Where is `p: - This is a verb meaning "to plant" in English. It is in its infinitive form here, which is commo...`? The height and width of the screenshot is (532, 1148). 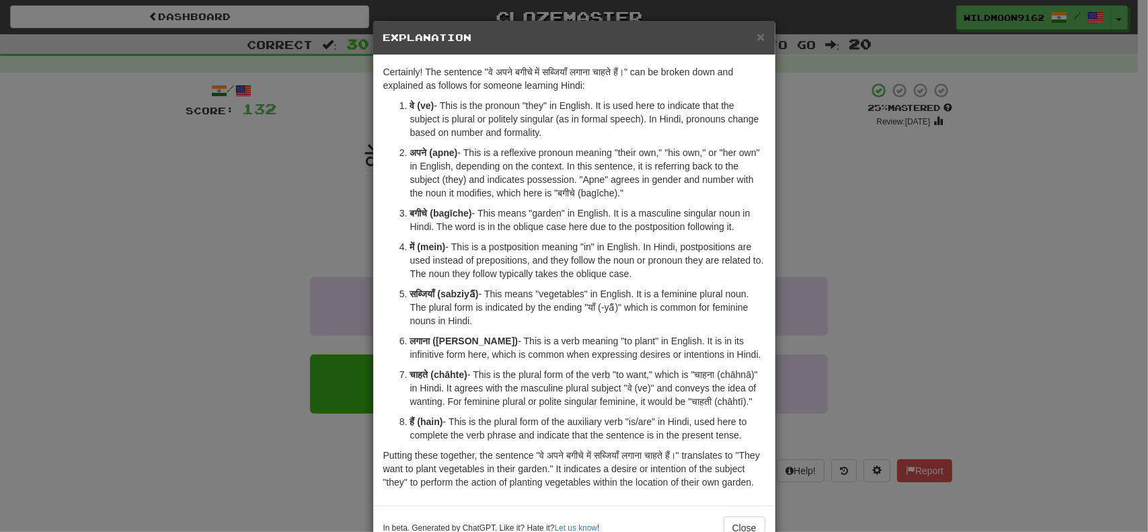 p: - This is a verb meaning "to plant" in English. It is in its infinitive form here, which is commo... is located at coordinates (588, 348).